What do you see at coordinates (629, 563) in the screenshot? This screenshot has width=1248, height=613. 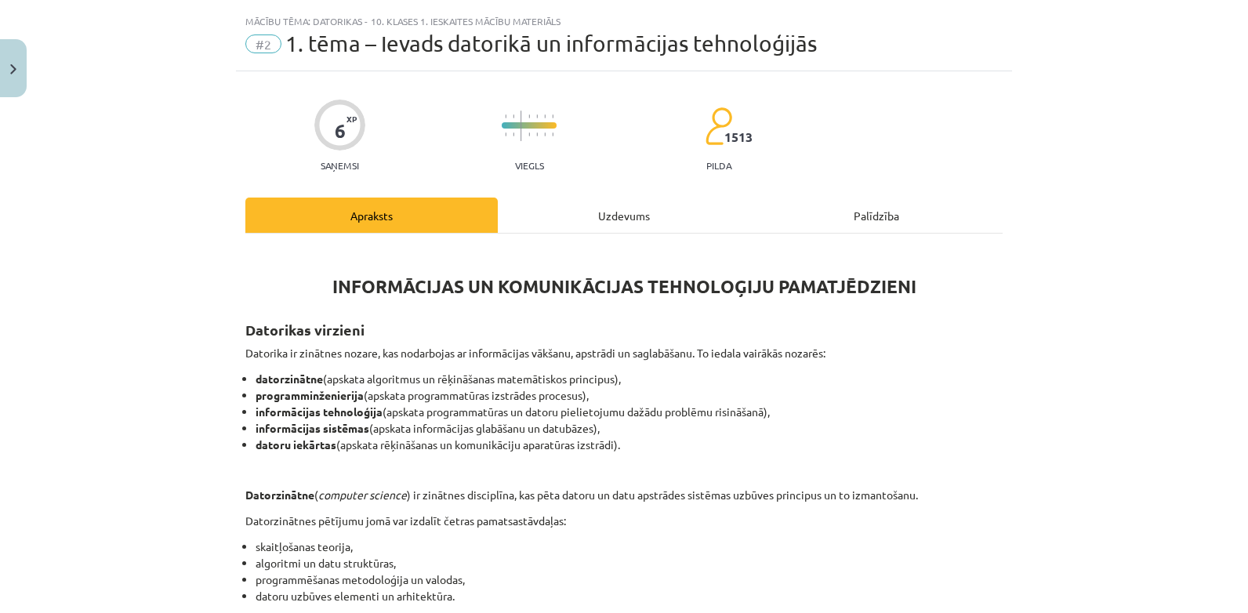 I see `li: algoritmi un datu struktūras,` at bounding box center [629, 563].